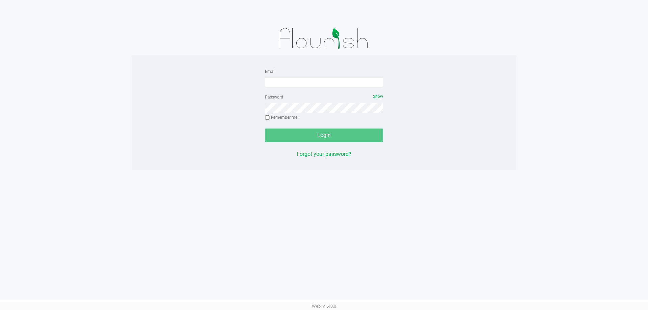 Image resolution: width=648 pixels, height=310 pixels. Describe the element at coordinates (267, 118) in the screenshot. I see `input: Remember me` at that location.